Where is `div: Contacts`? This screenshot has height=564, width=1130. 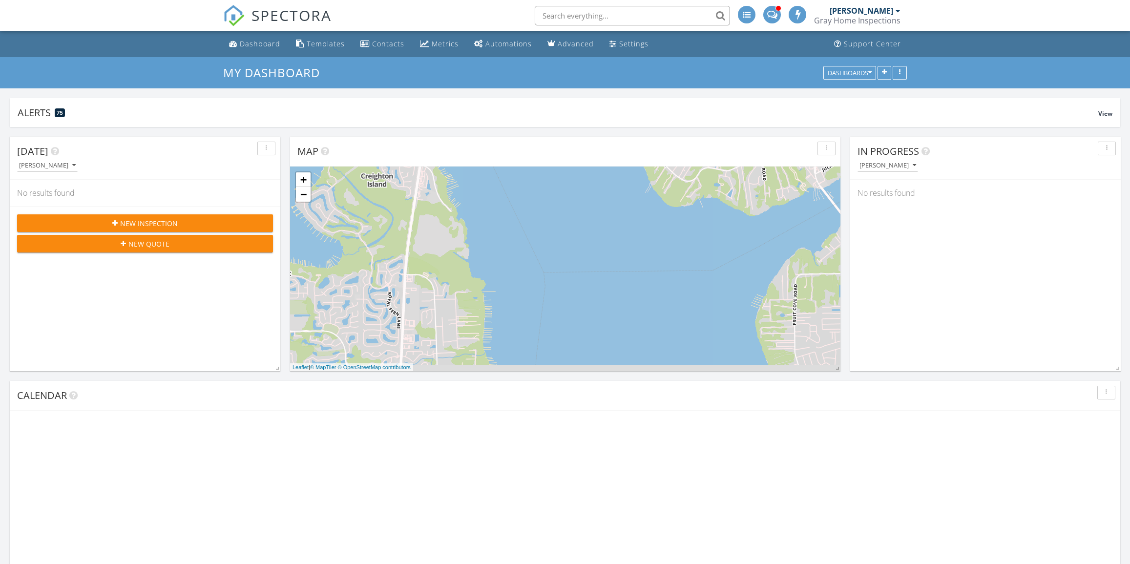 div: Contacts is located at coordinates (388, 43).